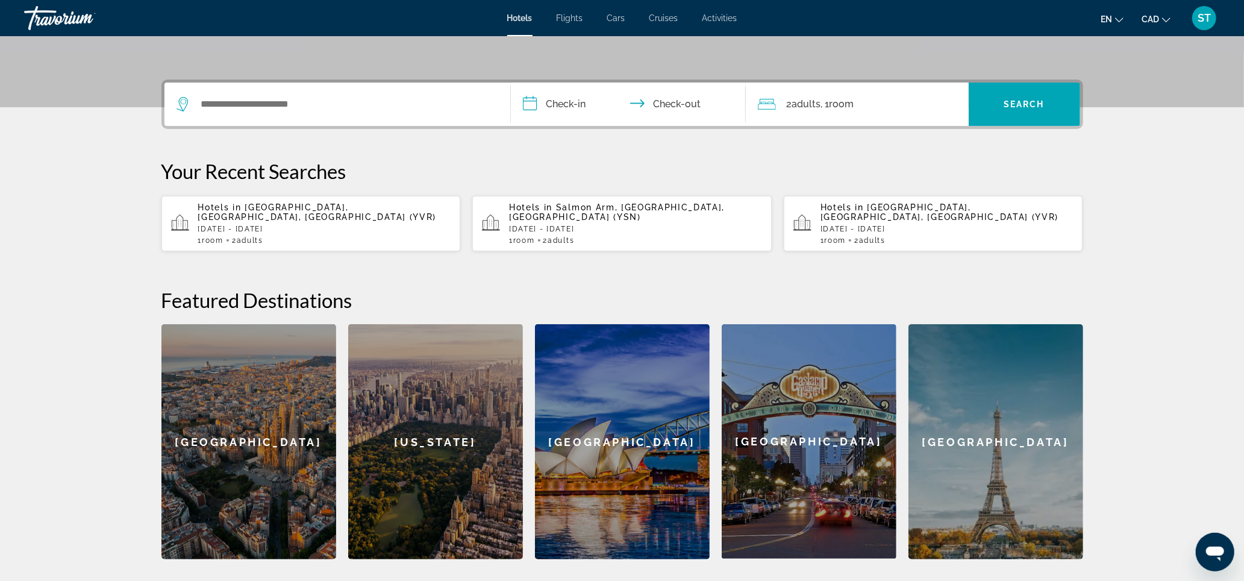 This screenshot has width=1244, height=581. What do you see at coordinates (520, 18) in the screenshot?
I see `a: Hotels` at bounding box center [520, 18].